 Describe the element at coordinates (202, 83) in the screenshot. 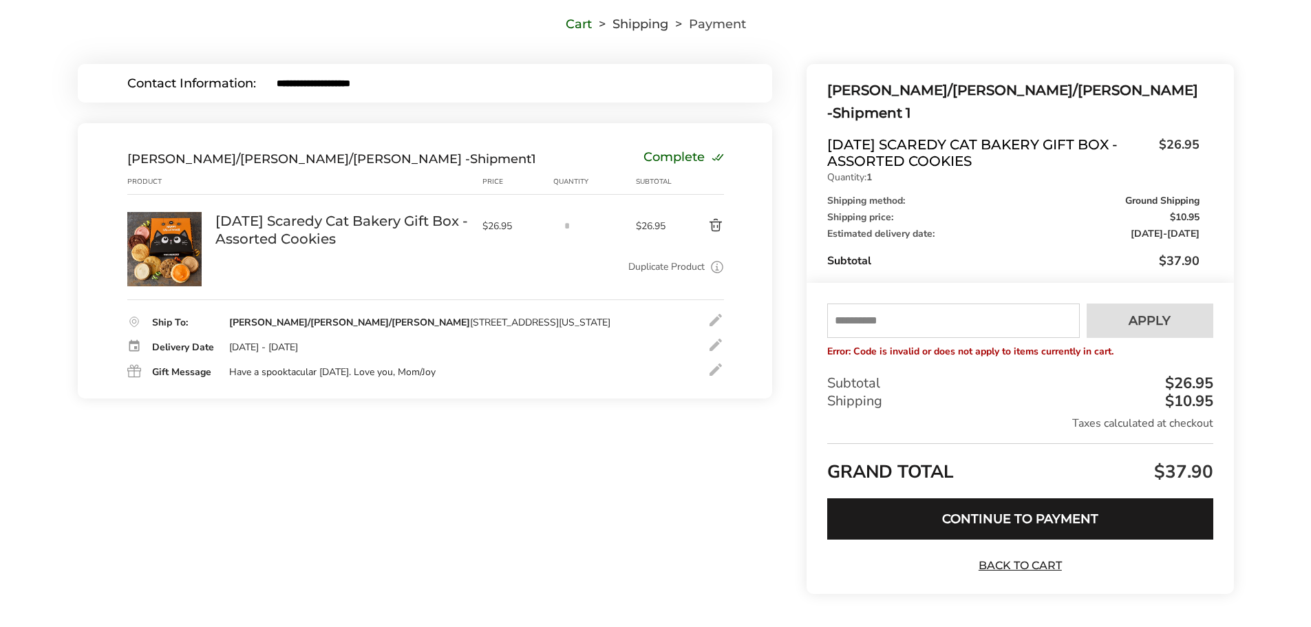

I see `div: Contact Information:` at that location.